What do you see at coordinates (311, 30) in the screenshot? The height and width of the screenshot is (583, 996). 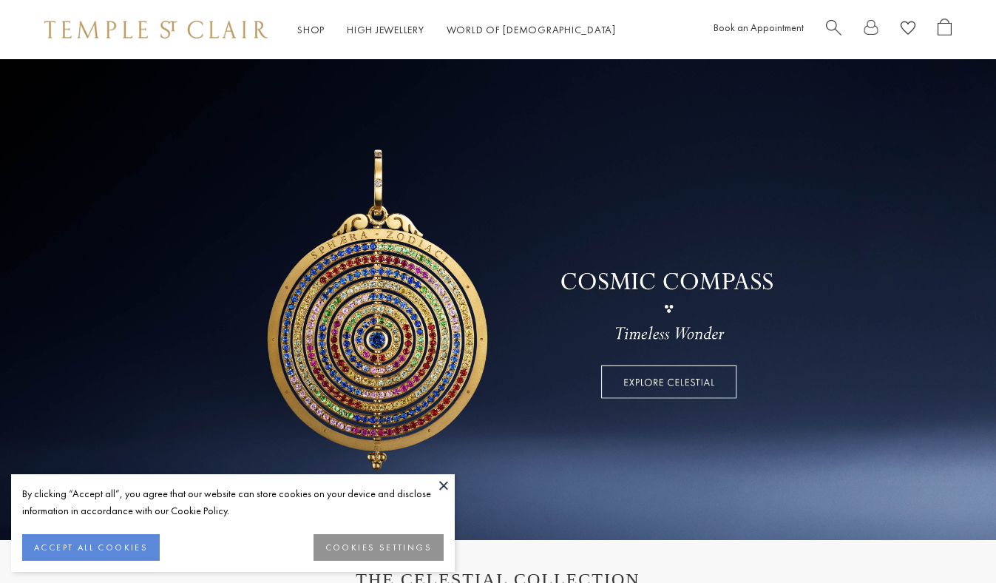 I see `a: ShopShop` at bounding box center [311, 30].